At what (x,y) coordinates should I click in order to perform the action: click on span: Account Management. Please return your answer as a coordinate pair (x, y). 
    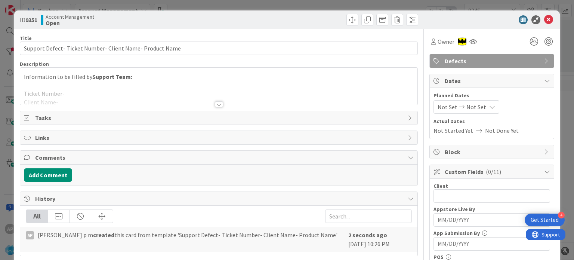
    Looking at the image, I should click on (70, 17).